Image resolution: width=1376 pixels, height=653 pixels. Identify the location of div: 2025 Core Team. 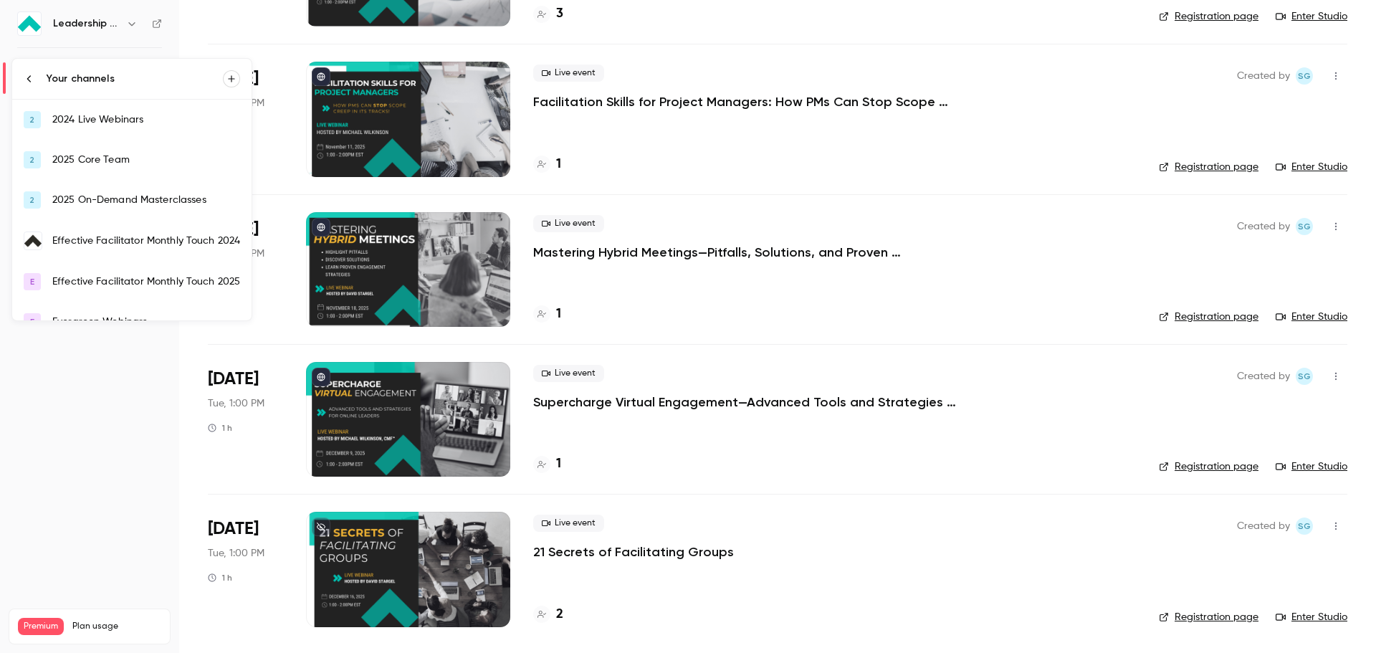
(146, 160).